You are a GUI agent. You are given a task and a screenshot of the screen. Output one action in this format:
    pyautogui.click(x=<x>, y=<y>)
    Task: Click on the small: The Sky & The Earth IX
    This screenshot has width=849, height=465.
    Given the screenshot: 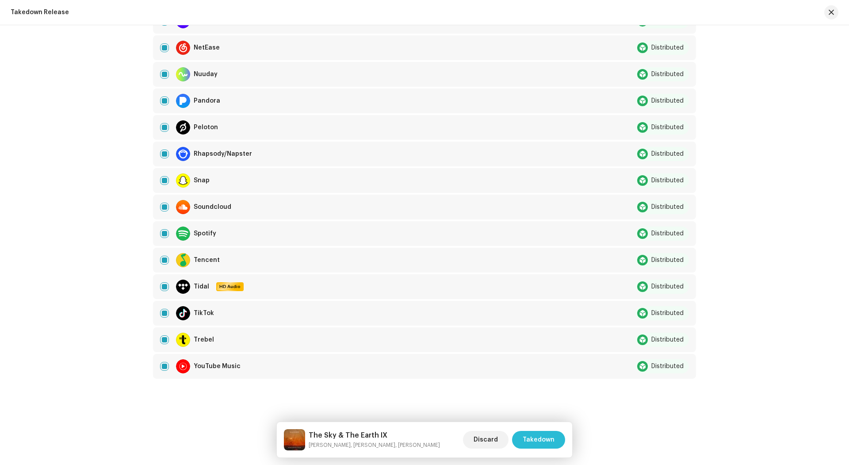 What is the action you would take?
    pyautogui.click(x=374, y=445)
    